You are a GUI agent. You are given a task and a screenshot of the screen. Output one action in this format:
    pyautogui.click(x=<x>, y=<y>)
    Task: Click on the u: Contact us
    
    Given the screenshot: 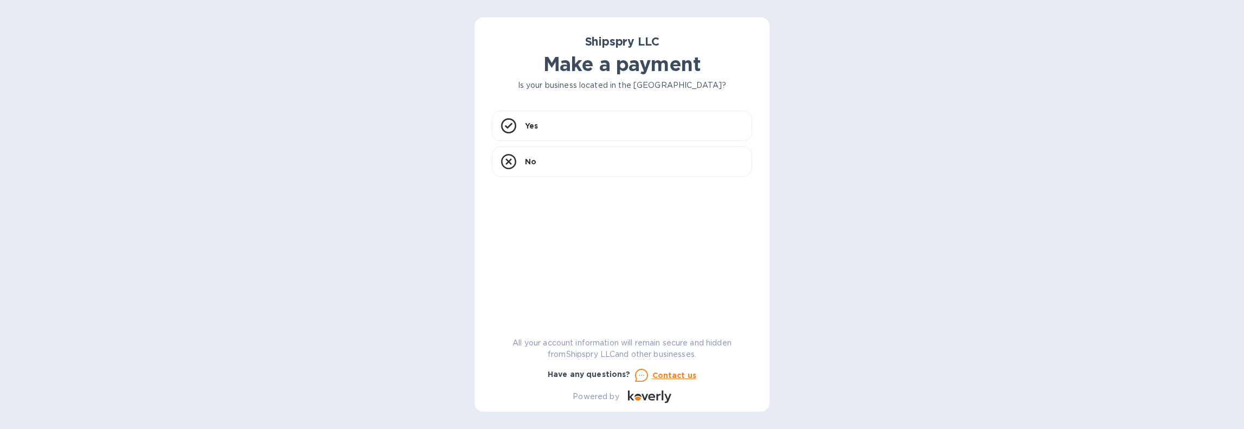 What is the action you would take?
    pyautogui.click(x=675, y=375)
    